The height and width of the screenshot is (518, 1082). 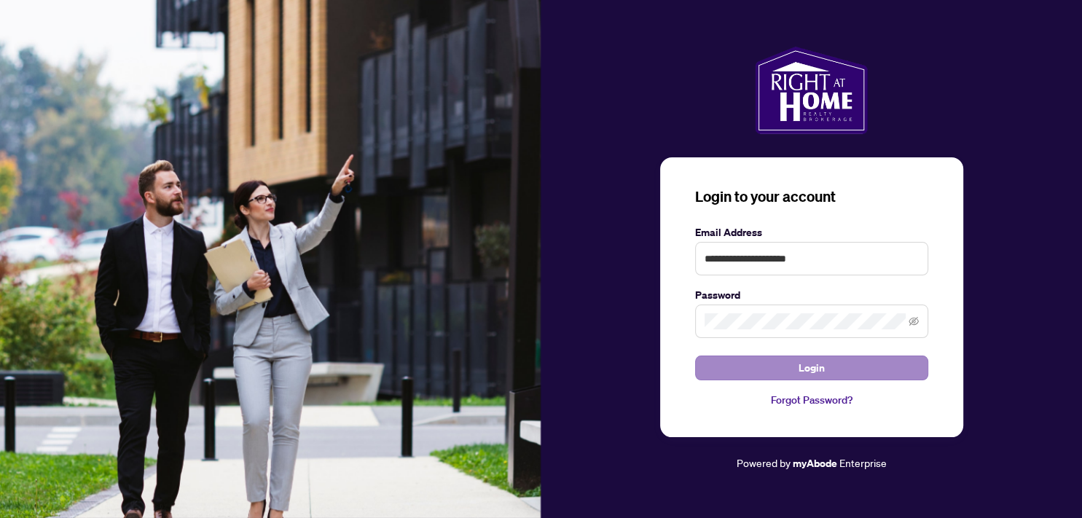 What do you see at coordinates (763, 462) in the screenshot?
I see `span: Powered by` at bounding box center [763, 462].